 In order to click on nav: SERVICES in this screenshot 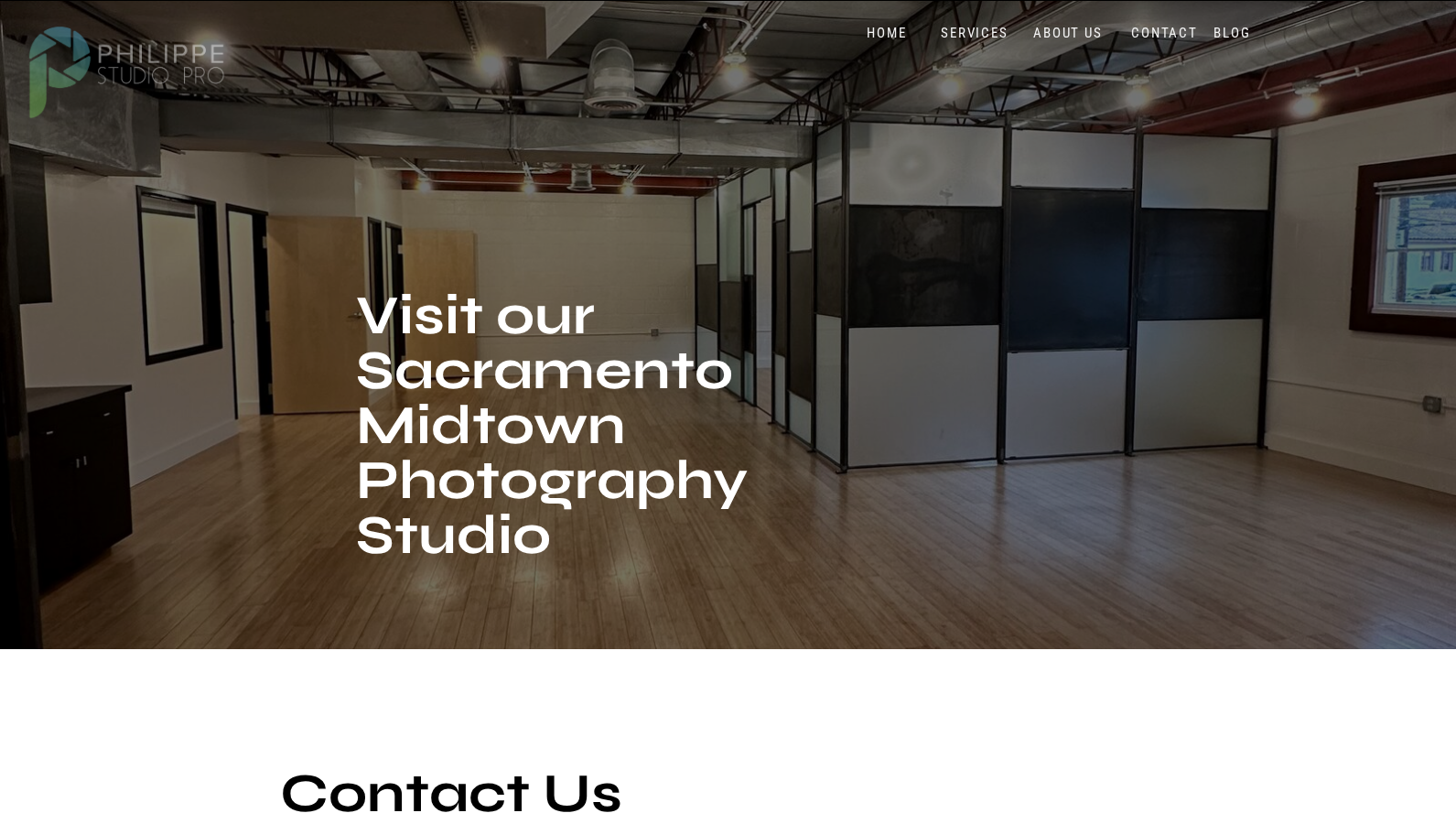, I will do `click(975, 33)`.